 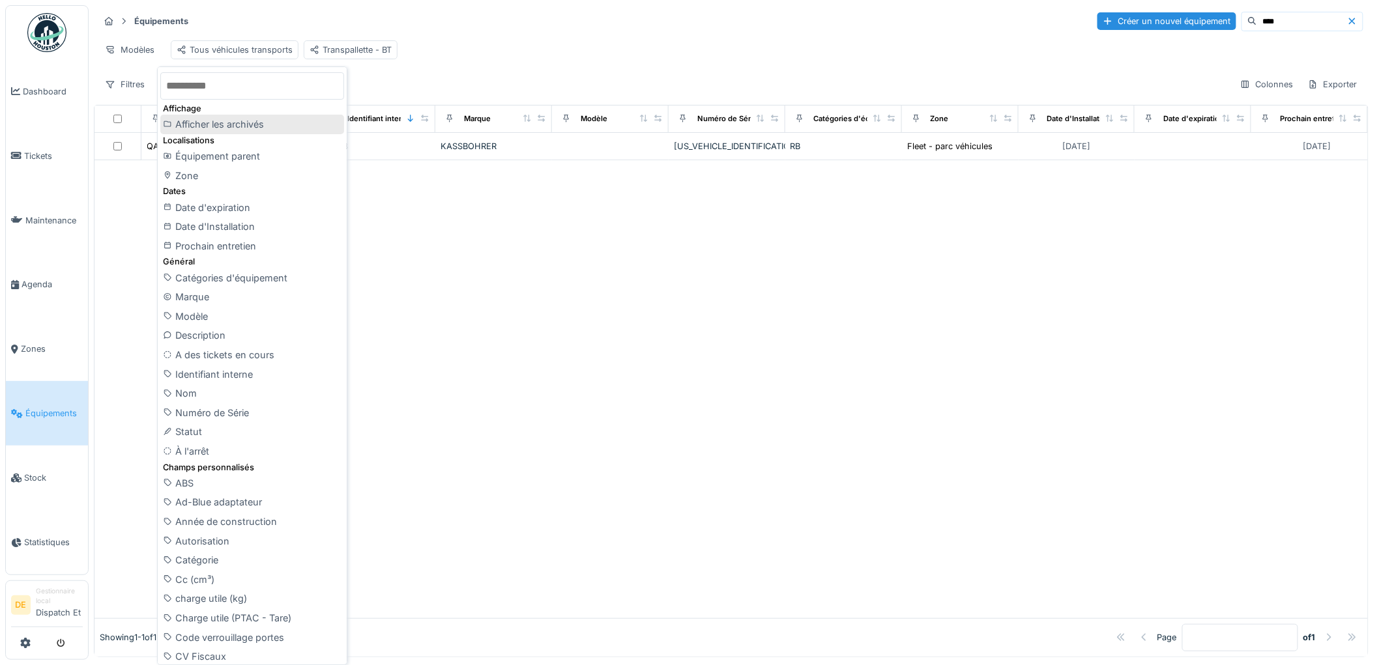 I want to click on div: KASSBOHRER, so click(x=493, y=146).